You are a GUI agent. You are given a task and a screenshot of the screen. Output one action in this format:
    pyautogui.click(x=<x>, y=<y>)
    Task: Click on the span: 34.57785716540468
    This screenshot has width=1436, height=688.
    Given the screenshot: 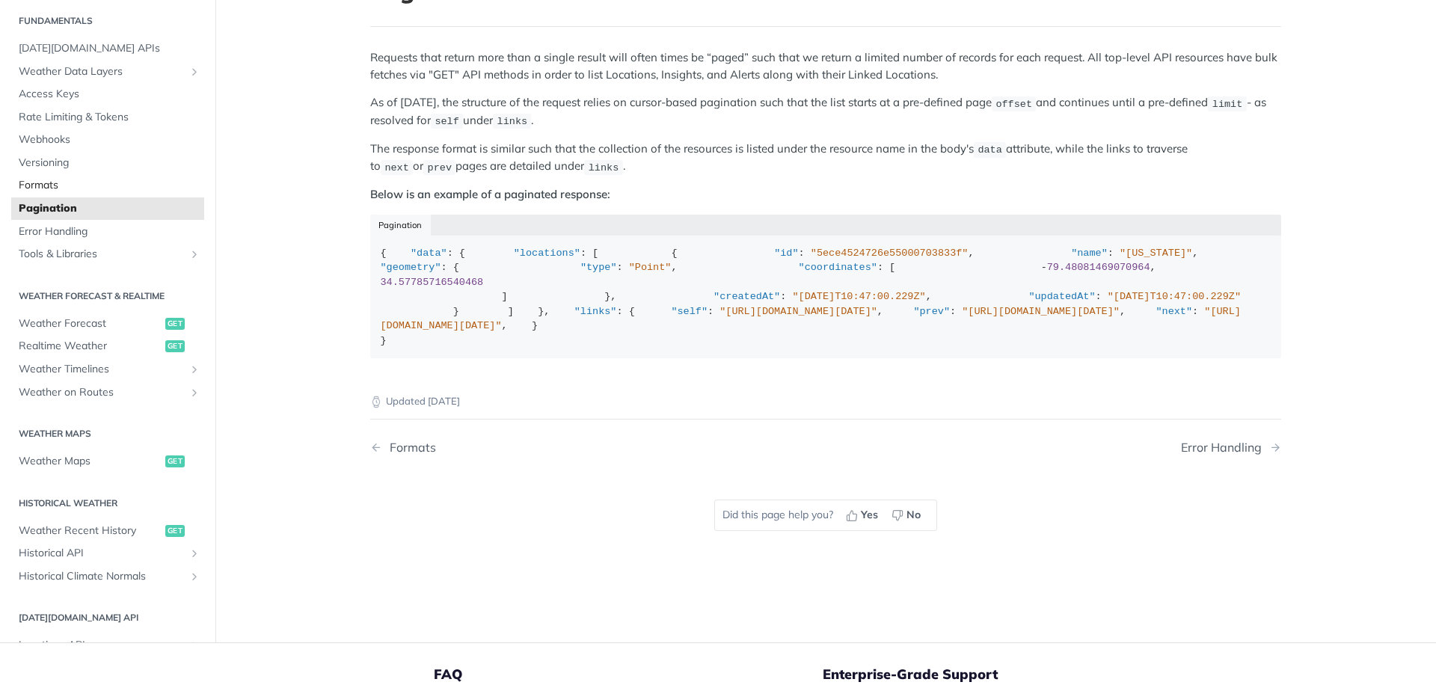 What is the action you would take?
    pyautogui.click(x=432, y=282)
    